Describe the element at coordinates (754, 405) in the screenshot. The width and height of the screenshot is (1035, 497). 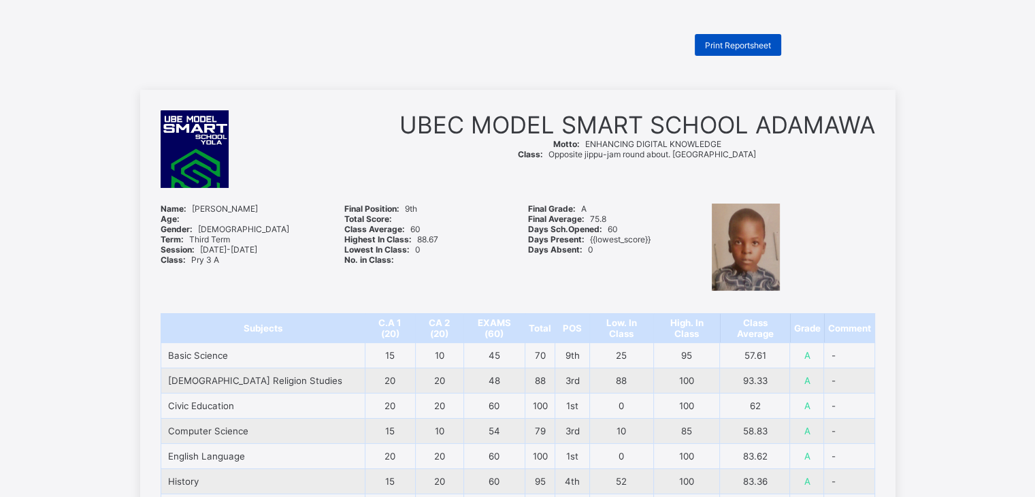
I see `td: 62` at that location.